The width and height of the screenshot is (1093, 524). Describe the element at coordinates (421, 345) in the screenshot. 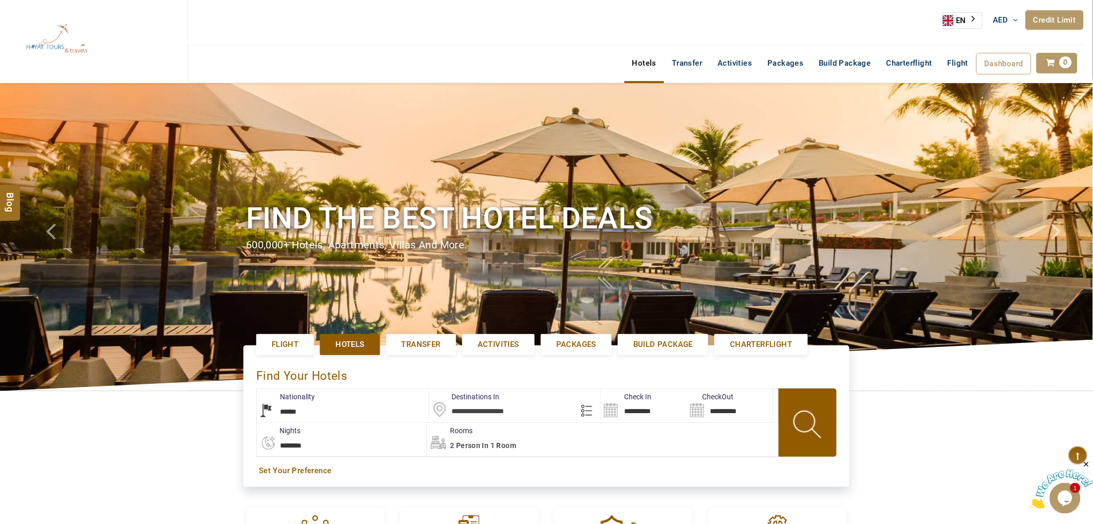

I see `span: Transfer` at that location.